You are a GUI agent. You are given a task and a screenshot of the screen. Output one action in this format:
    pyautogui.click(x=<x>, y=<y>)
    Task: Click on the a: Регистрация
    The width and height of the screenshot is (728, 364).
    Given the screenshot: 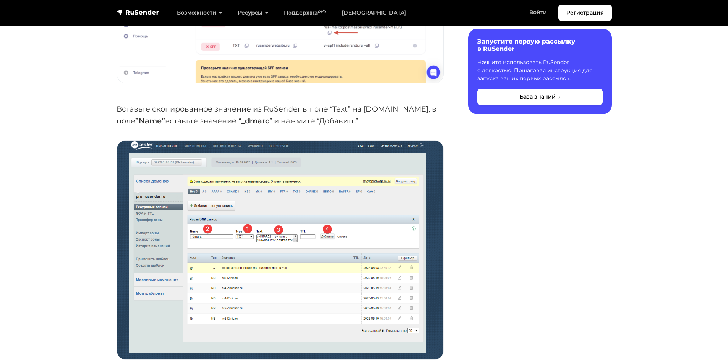 What is the action you would take?
    pyautogui.click(x=585, y=13)
    